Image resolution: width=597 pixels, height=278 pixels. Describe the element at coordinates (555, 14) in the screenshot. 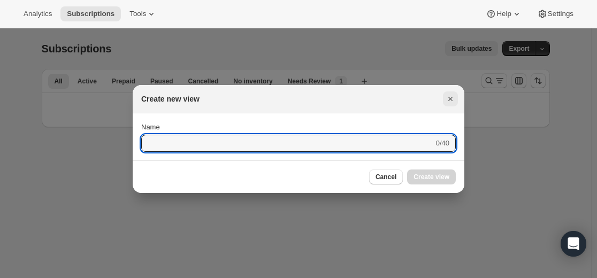

I see `button: Settings` at that location.